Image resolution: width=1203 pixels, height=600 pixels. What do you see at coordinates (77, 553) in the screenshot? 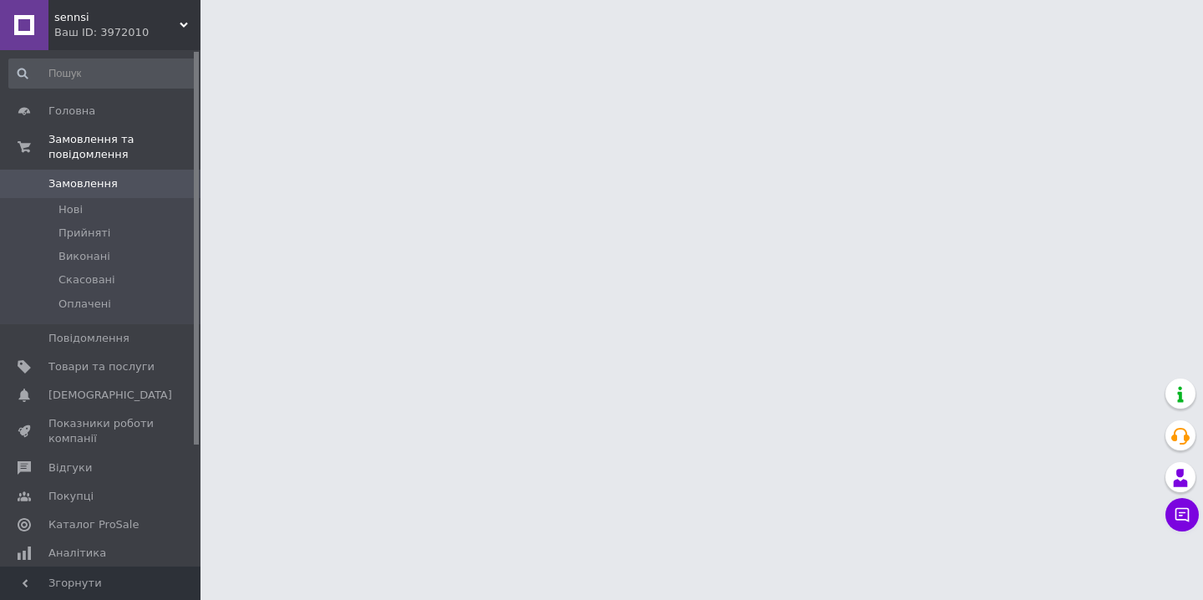
I see `span: Аналітика` at bounding box center [77, 553].